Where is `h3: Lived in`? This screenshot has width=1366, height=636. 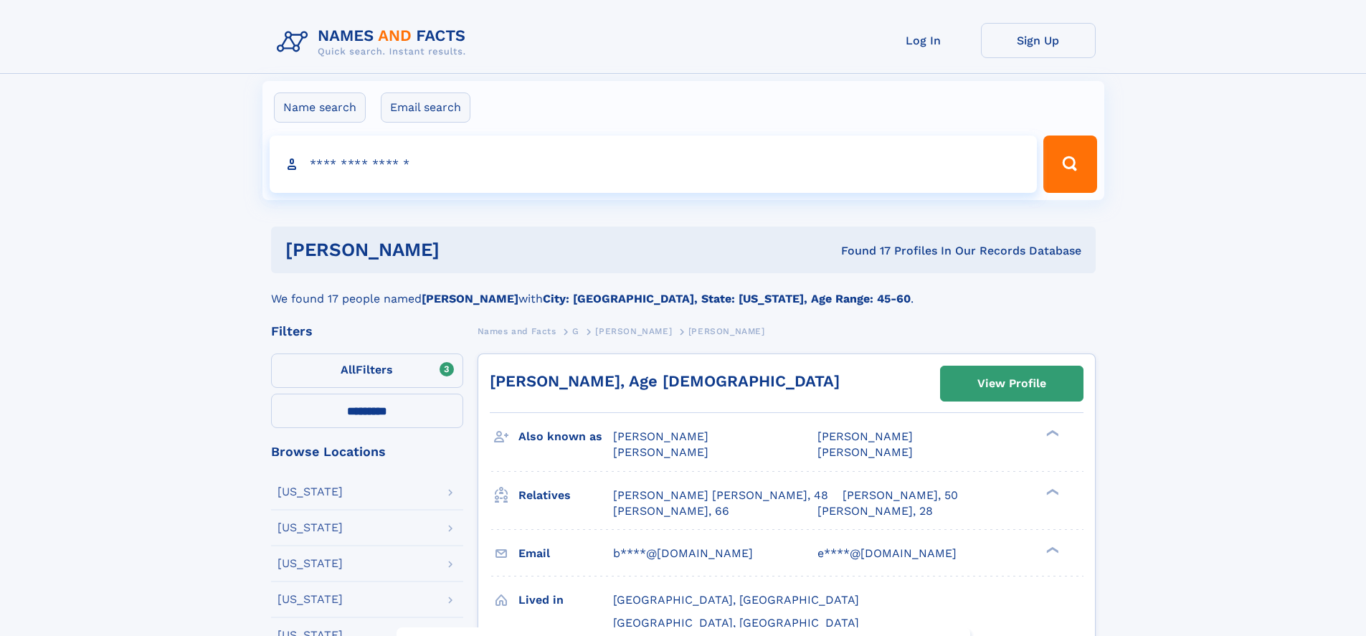 h3: Lived in is located at coordinates (566, 600).